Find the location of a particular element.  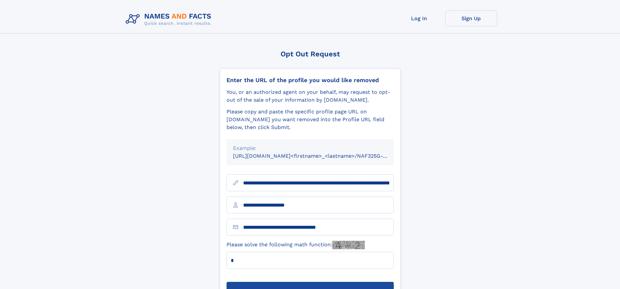

div: Enter the URL of the profile you would like removed is located at coordinates (310, 80).